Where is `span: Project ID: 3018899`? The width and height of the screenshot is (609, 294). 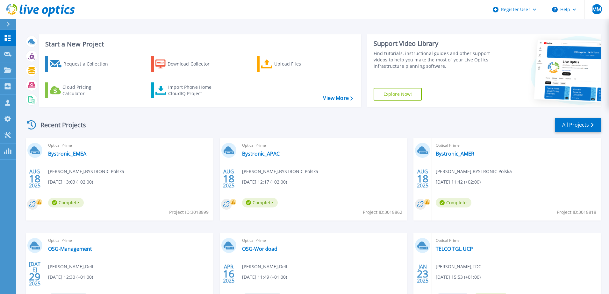
span: Project ID: 3018899 is located at coordinates (189, 212).